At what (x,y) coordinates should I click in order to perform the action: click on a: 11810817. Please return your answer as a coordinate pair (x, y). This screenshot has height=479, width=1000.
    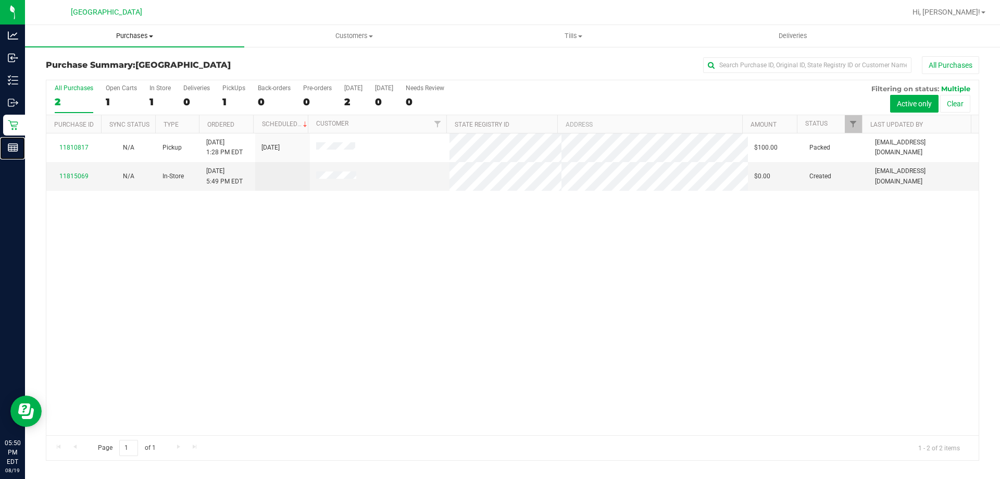
    Looking at the image, I should click on (74, 147).